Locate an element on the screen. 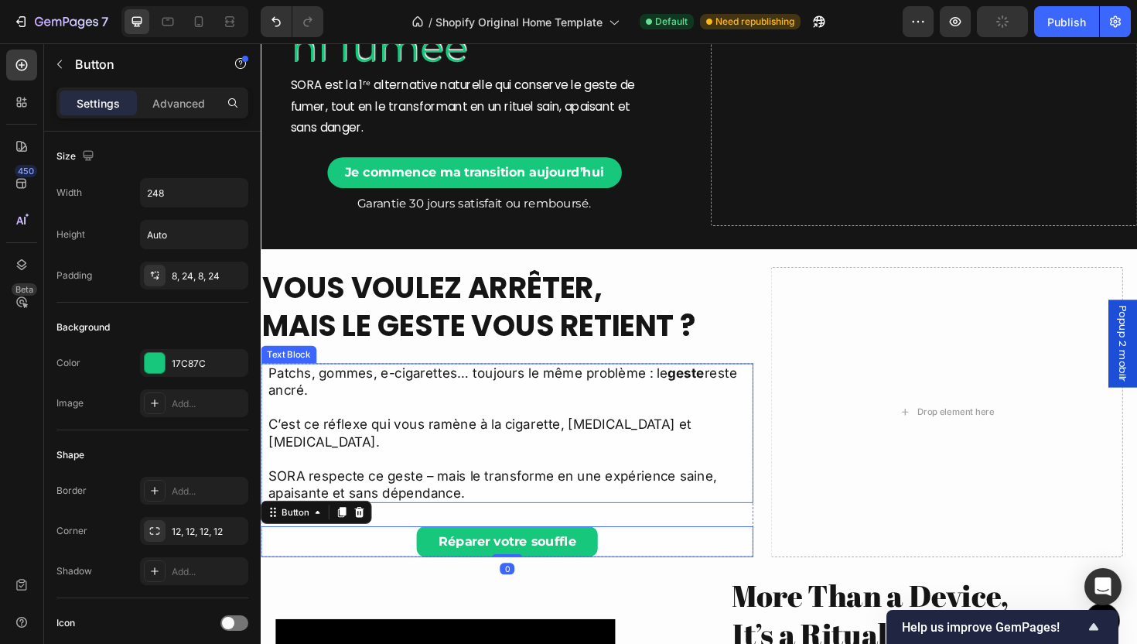  div: Shape is located at coordinates (70, 455).